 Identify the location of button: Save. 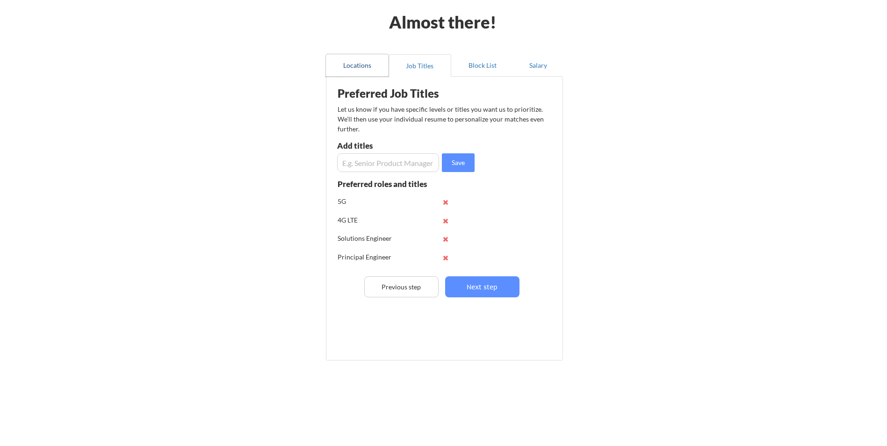
(458, 163).